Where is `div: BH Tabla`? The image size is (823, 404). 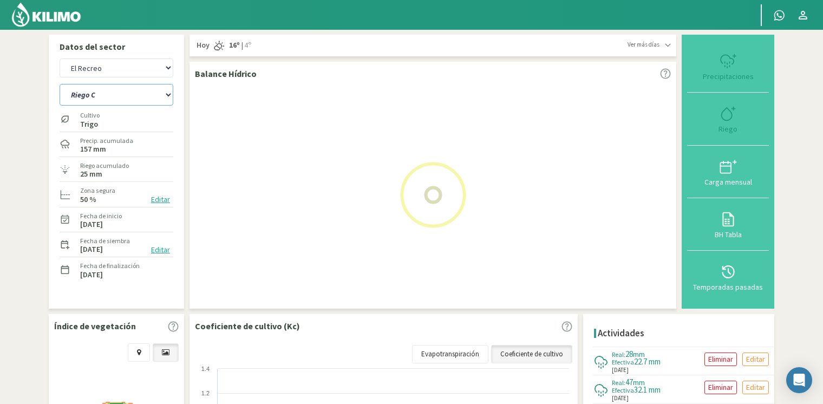 div: BH Tabla is located at coordinates (727, 234).